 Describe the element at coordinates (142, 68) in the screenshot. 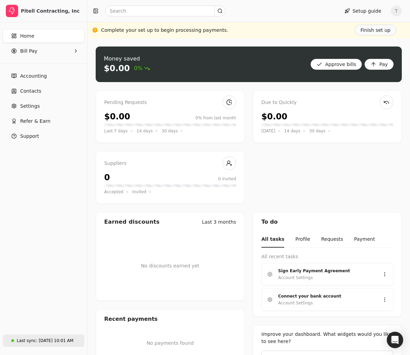

I see `span: 0%` at that location.